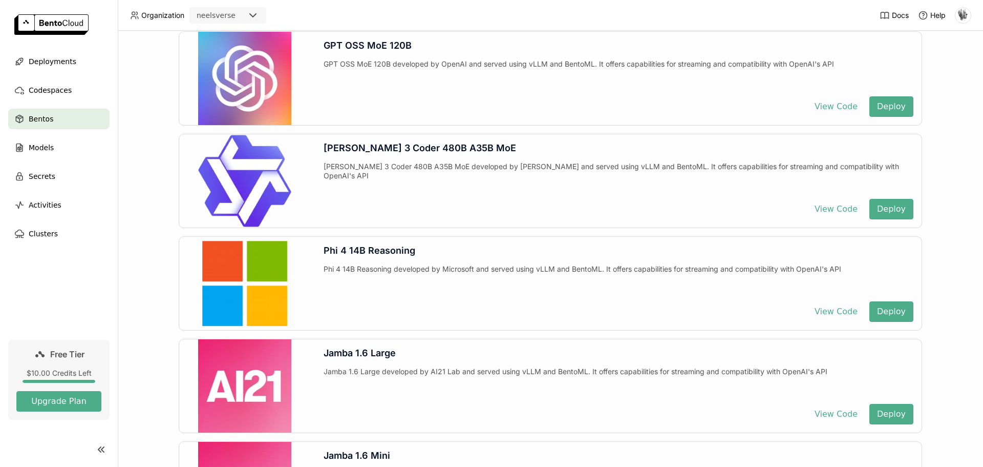  I want to click on div: GPT OSS MoE 120B developed by OpenAI and served using vLLM and BentoML. It offers capabilities fo..., so click(619, 74).